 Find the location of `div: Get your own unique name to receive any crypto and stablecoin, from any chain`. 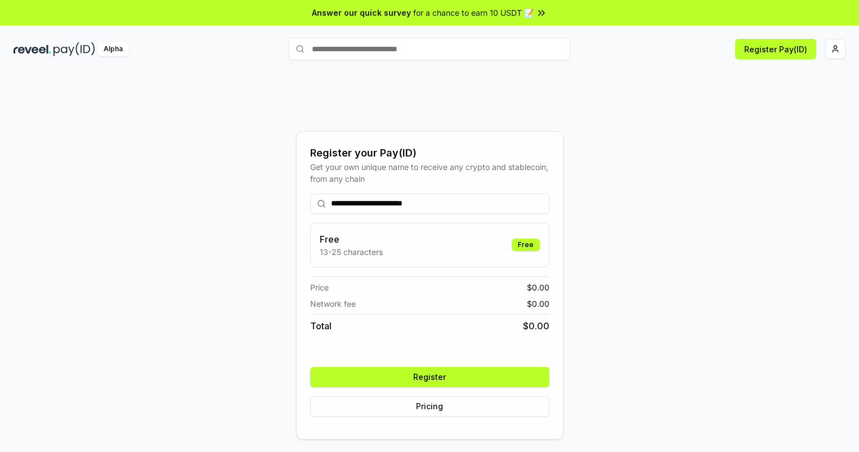

div: Get your own unique name to receive any crypto and stablecoin, from any chain is located at coordinates (430, 173).